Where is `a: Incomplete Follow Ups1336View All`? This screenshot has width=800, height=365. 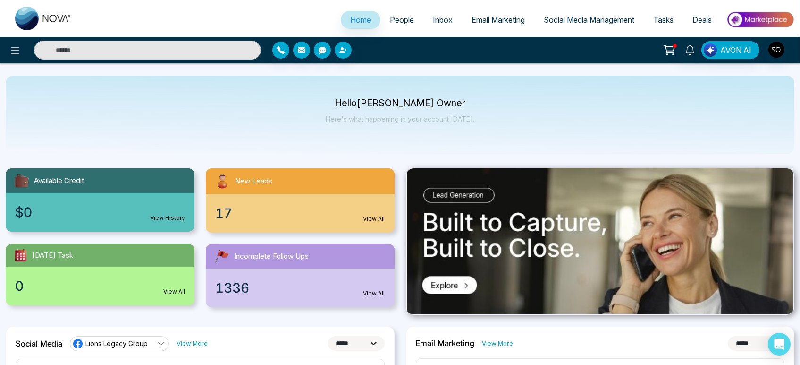 a: Incomplete Follow Ups1336View All is located at coordinates (300, 275).